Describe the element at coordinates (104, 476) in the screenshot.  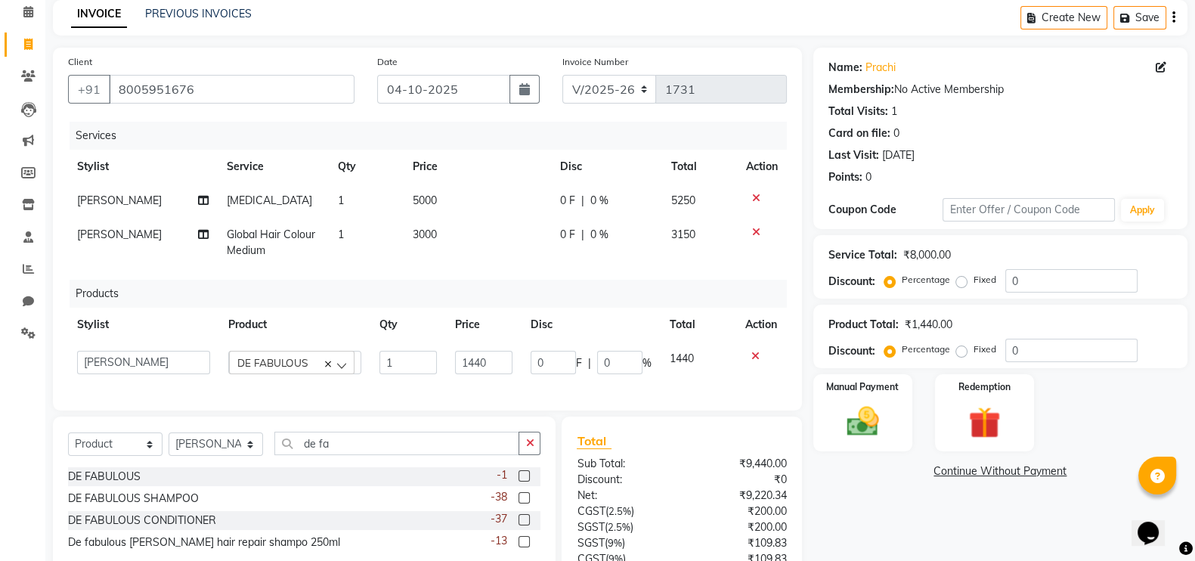
I see `div: DE FABULOUS` at that location.